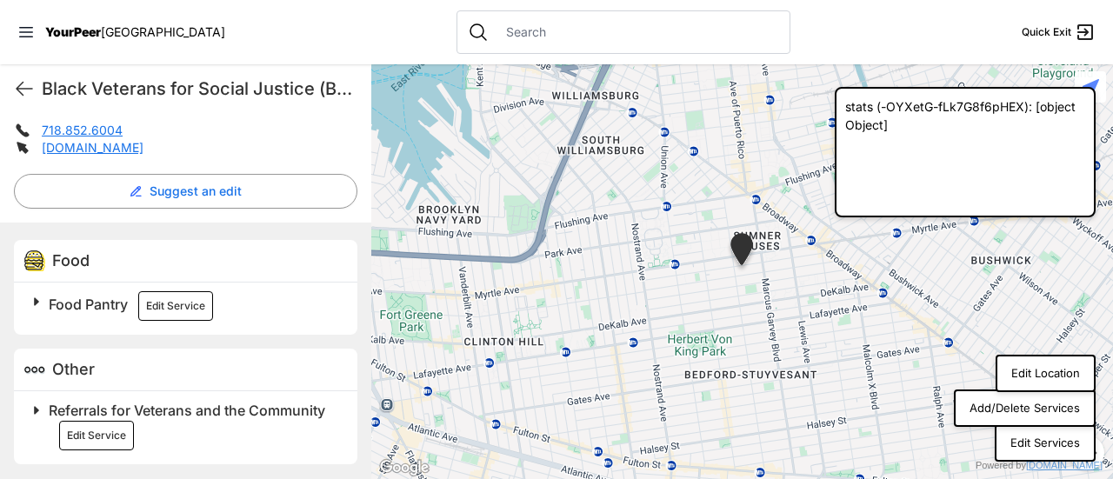  I want to click on span: Food, so click(70, 260).